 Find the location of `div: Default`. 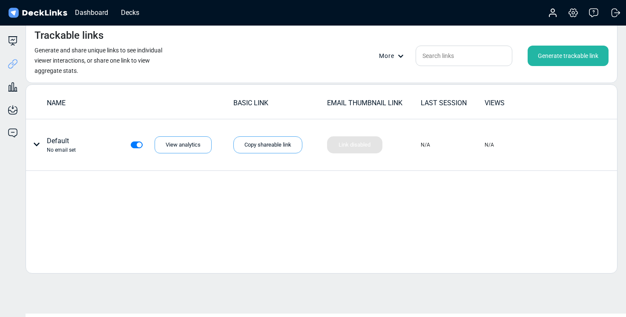

div: Default is located at coordinates (61, 145).